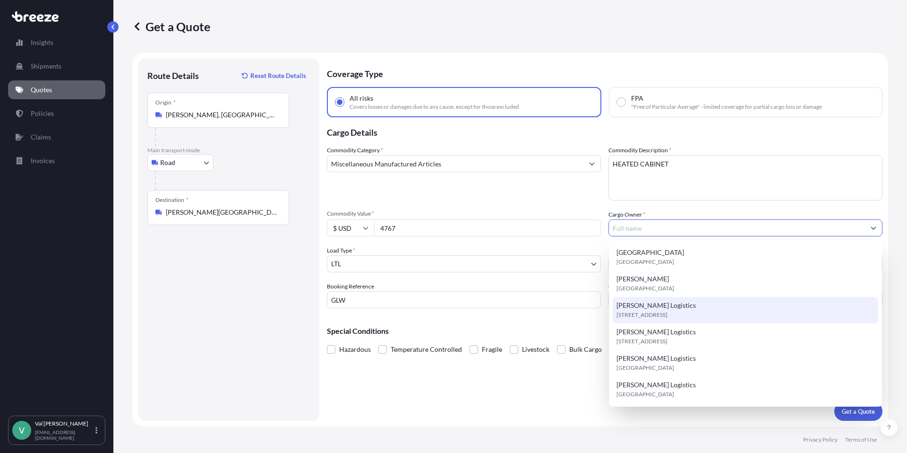 This screenshot has width=907, height=453. Describe the element at coordinates (464, 214) in the screenshot. I see `span: Commodity Value` at that location.